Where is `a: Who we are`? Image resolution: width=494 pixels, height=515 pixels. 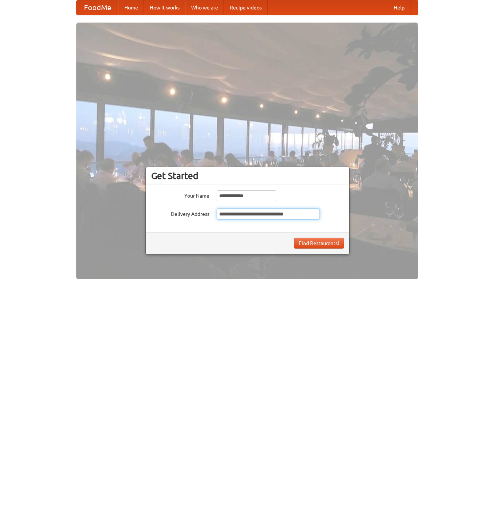
a: Who we are is located at coordinates (205, 8).